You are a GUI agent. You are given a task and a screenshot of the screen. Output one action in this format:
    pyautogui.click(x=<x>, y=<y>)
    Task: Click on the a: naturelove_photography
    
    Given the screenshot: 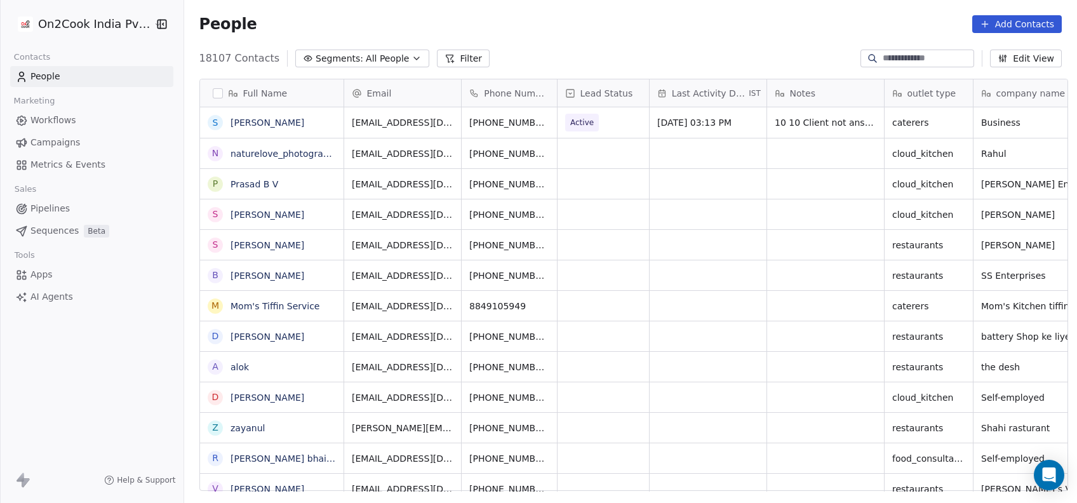 What is the action you would take?
    pyautogui.click(x=285, y=154)
    